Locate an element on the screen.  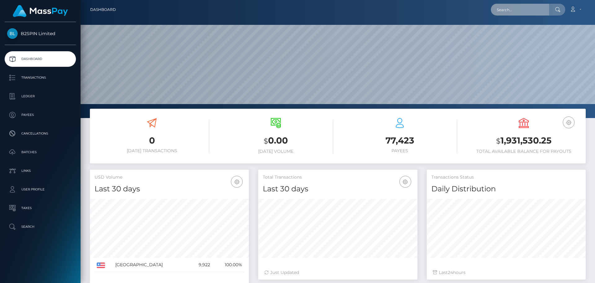
img: US.png is located at coordinates (101, 265).